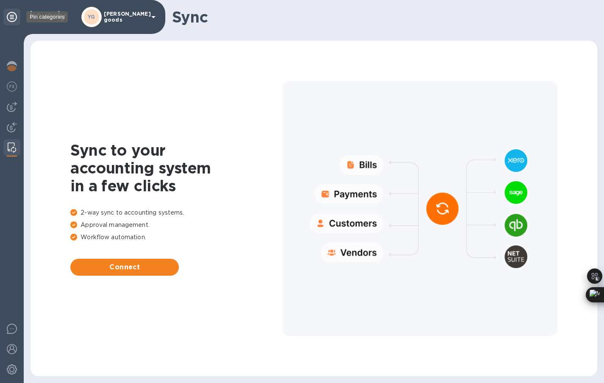 The height and width of the screenshot is (383, 604). I want to click on button: Connect, so click(125, 267).